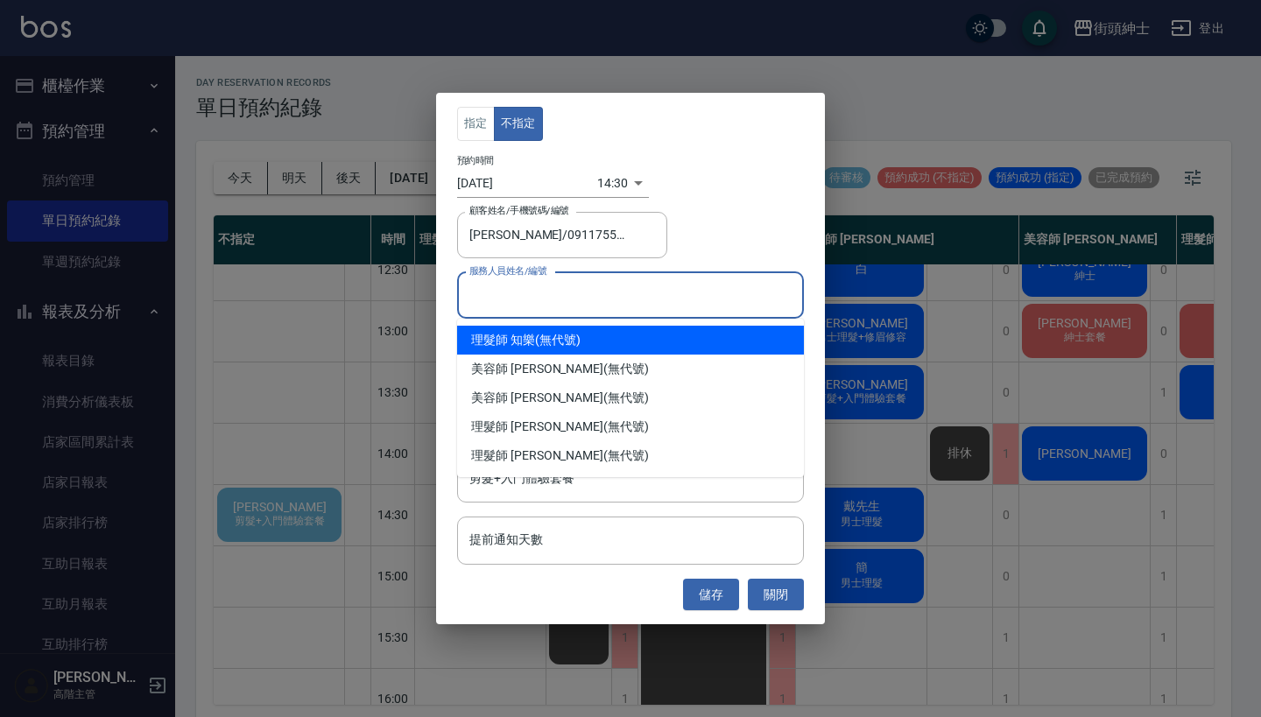 This screenshot has width=1261, height=717. I want to click on button: 指定, so click(475, 123).